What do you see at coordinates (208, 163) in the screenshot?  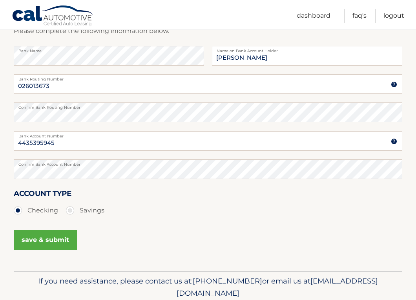 I see `label: Confirm Bank Account Number` at bounding box center [208, 163].